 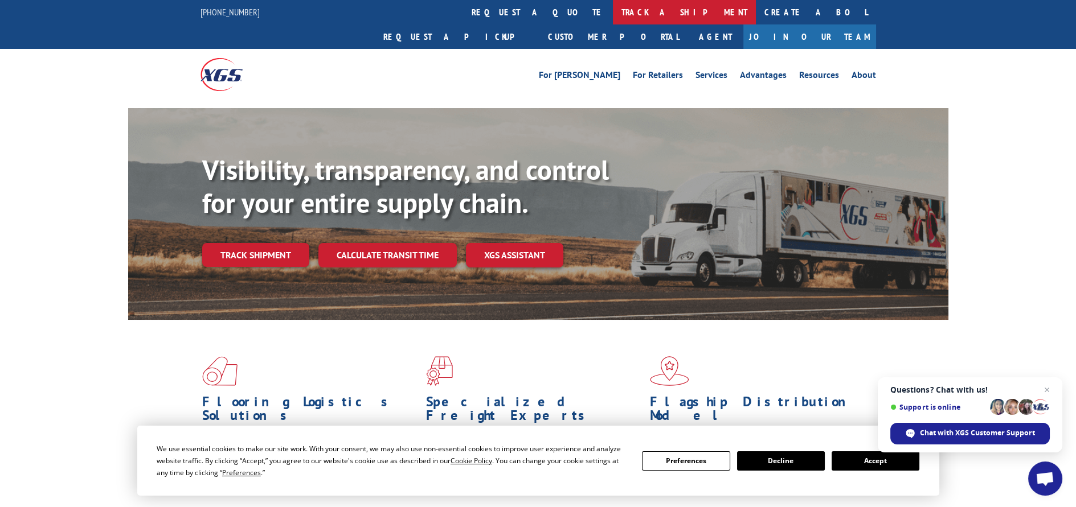 I want to click on div: Chat with XGS Customer Support, so click(x=970, y=434).